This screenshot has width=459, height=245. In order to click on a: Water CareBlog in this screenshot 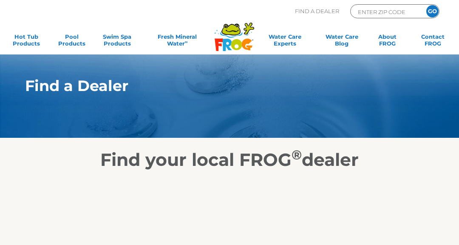, I will do `click(342, 42)`.